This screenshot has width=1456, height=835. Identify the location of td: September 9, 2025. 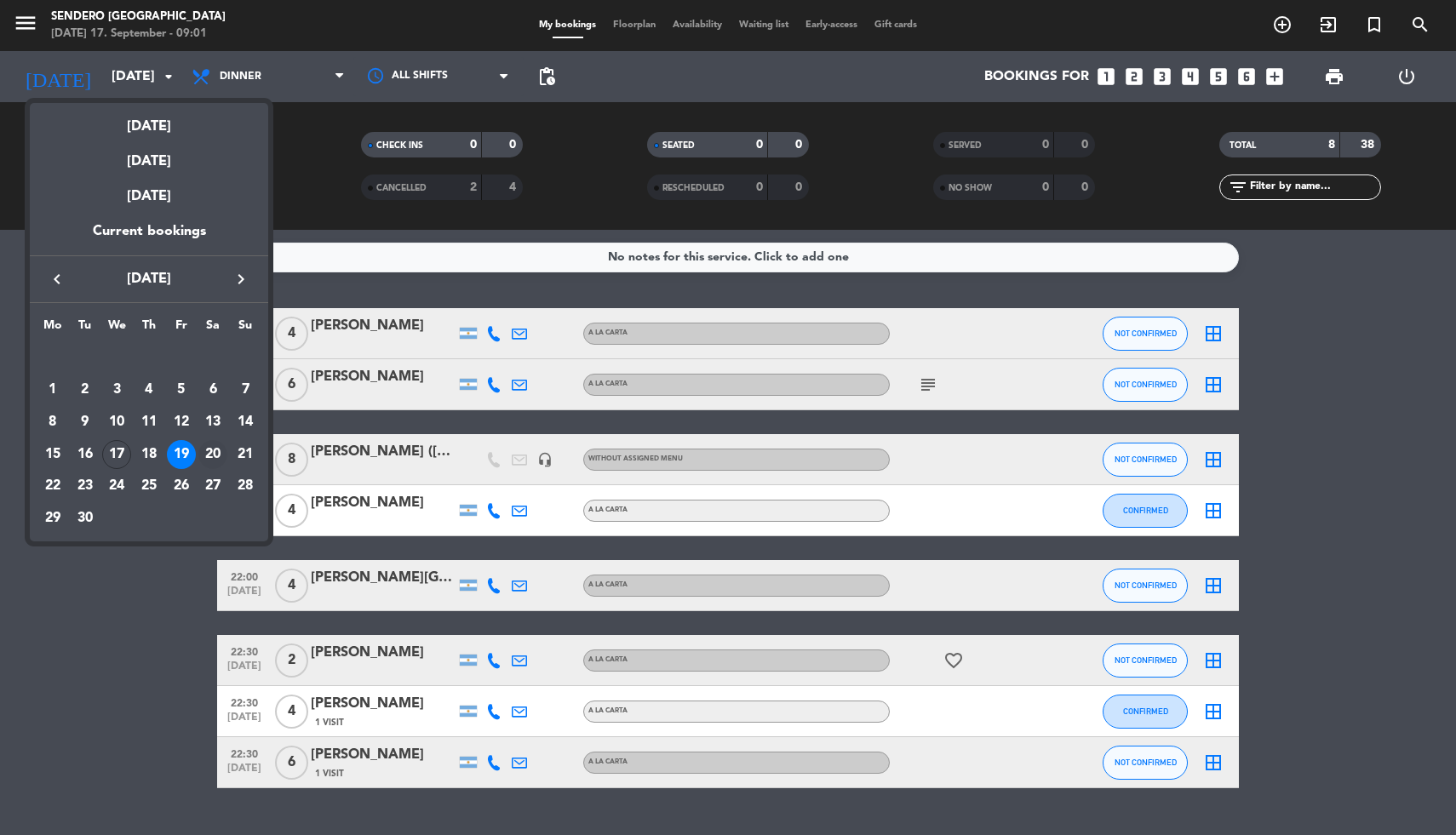
(85, 422).